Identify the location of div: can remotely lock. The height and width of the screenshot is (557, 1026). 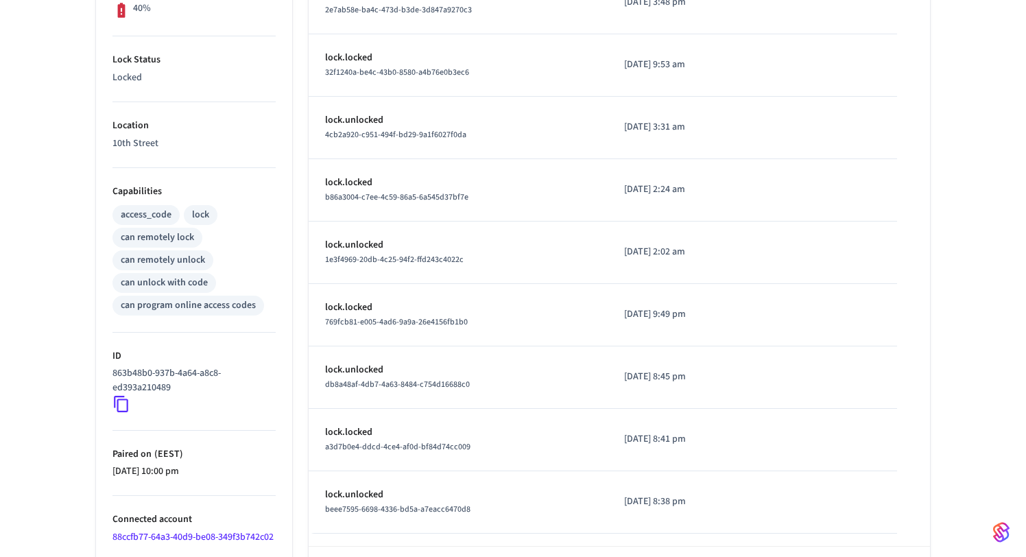
(157, 237).